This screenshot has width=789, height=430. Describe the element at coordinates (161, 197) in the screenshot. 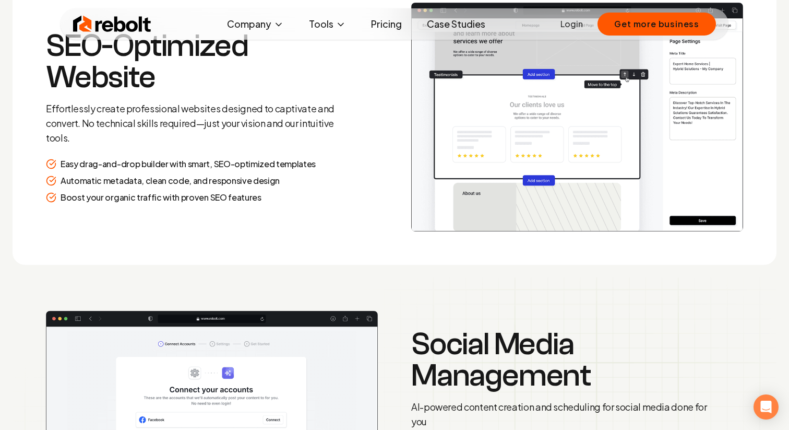

I see `p: Boost your organic traffic with proven SEO features` at that location.